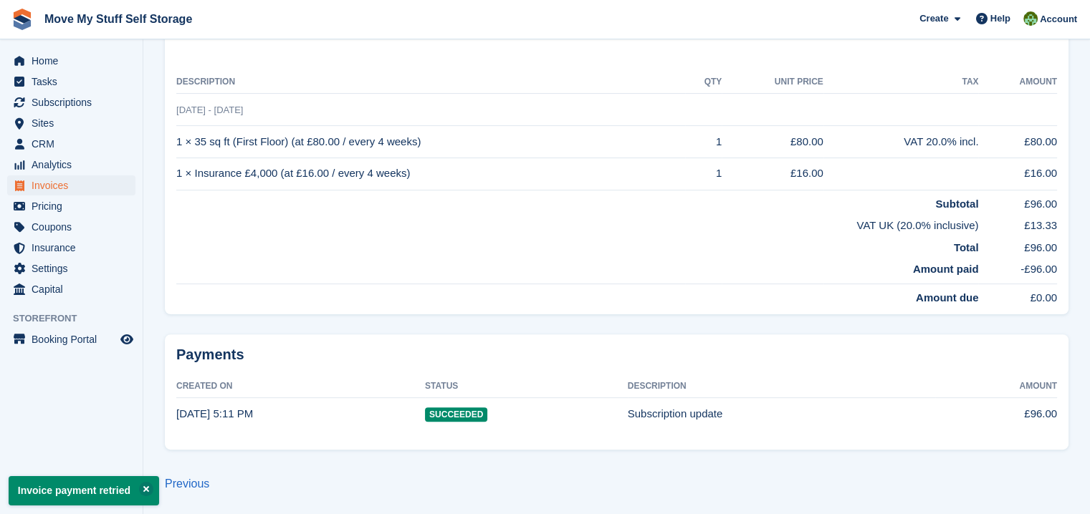 The height and width of the screenshot is (514, 1090). Describe the element at coordinates (74, 269) in the screenshot. I see `span: Settings` at that location.